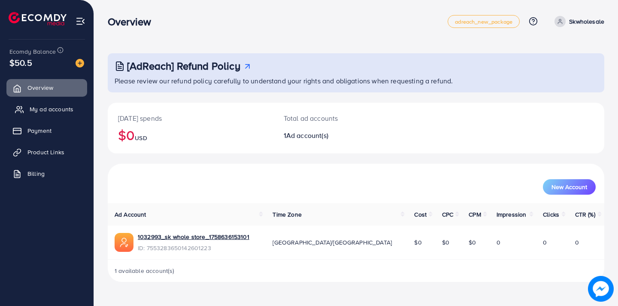 Image resolution: width=618 pixels, height=306 pixels. Describe the element at coordinates (335, 118) in the screenshot. I see `p: Total ad accounts` at that location.